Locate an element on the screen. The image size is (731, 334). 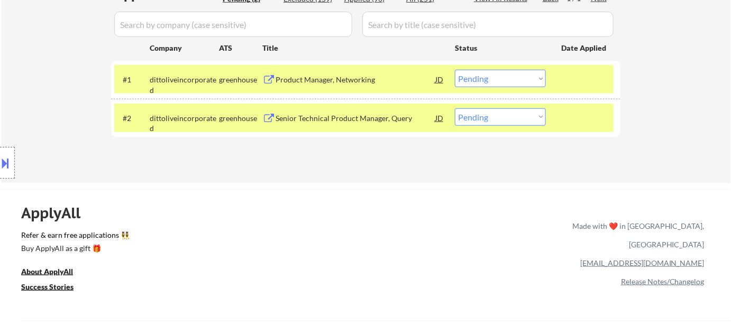
div: Date Applied is located at coordinates (585, 48).